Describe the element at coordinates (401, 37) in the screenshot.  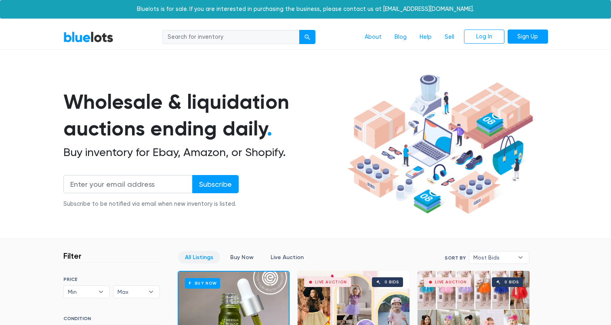
I see `a: Blog` at that location.